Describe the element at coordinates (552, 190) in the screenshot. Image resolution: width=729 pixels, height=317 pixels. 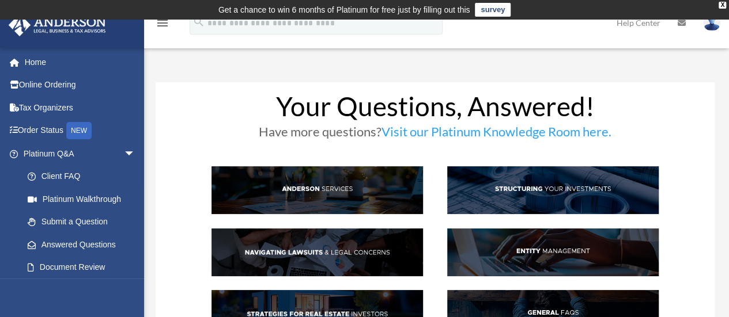
I see `img: StructInv_hdr` at that location.